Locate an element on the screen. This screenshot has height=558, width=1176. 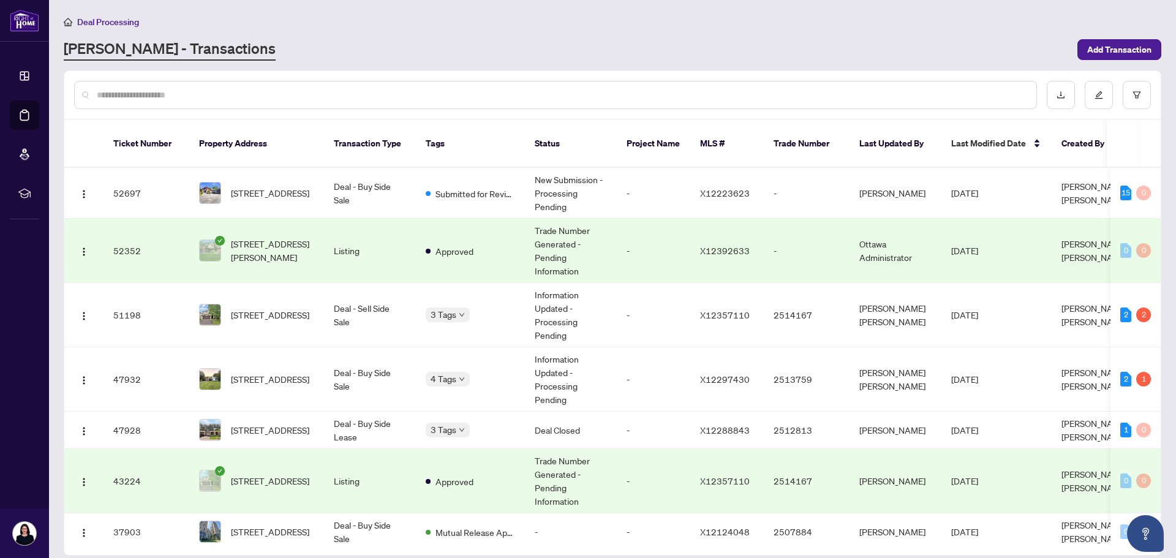
span: Approved is located at coordinates (455, 482).